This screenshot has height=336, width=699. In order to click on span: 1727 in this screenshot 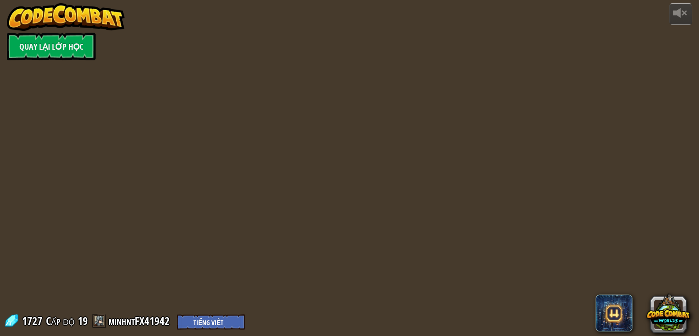, I will do `click(34, 320)`.